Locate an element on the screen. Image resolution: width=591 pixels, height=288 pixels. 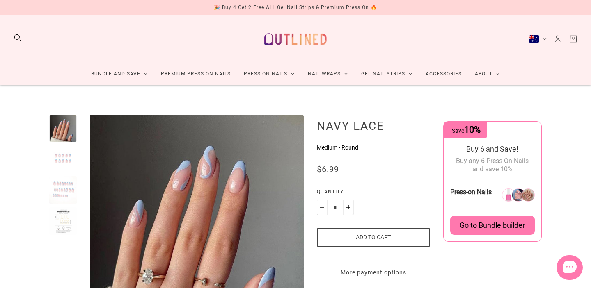
p: Medium - Round is located at coordinates (373, 148).